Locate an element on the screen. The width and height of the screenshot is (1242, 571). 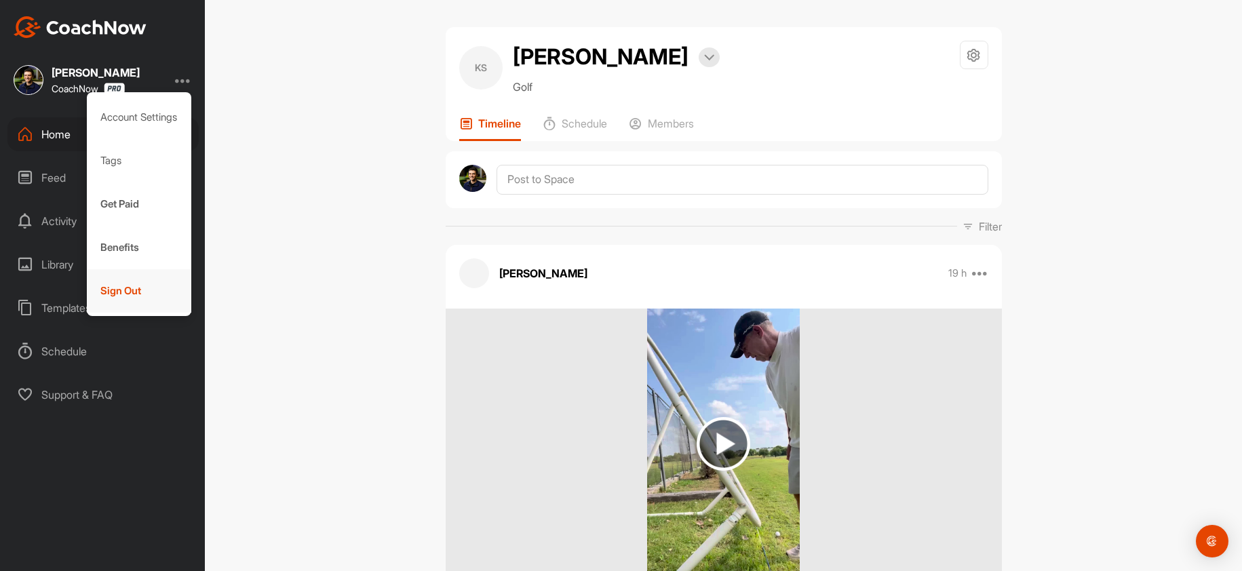
img: avatar is located at coordinates (473, 178).